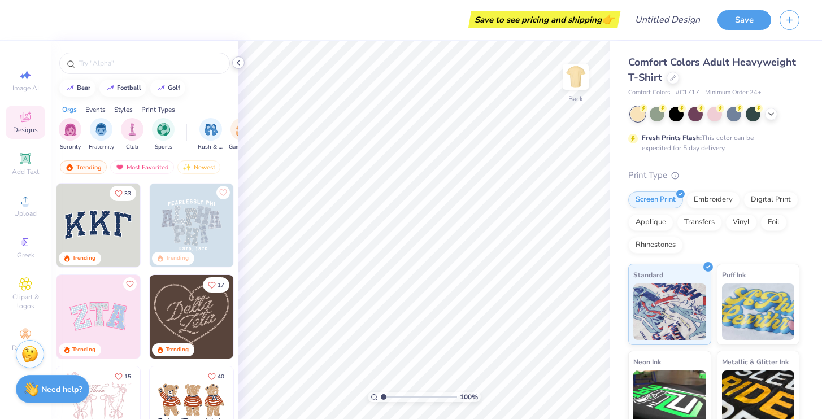  I want to click on img: 9980f5e8-e6a1-4b4a-8839-2b0e9349023c, so click(98, 317).